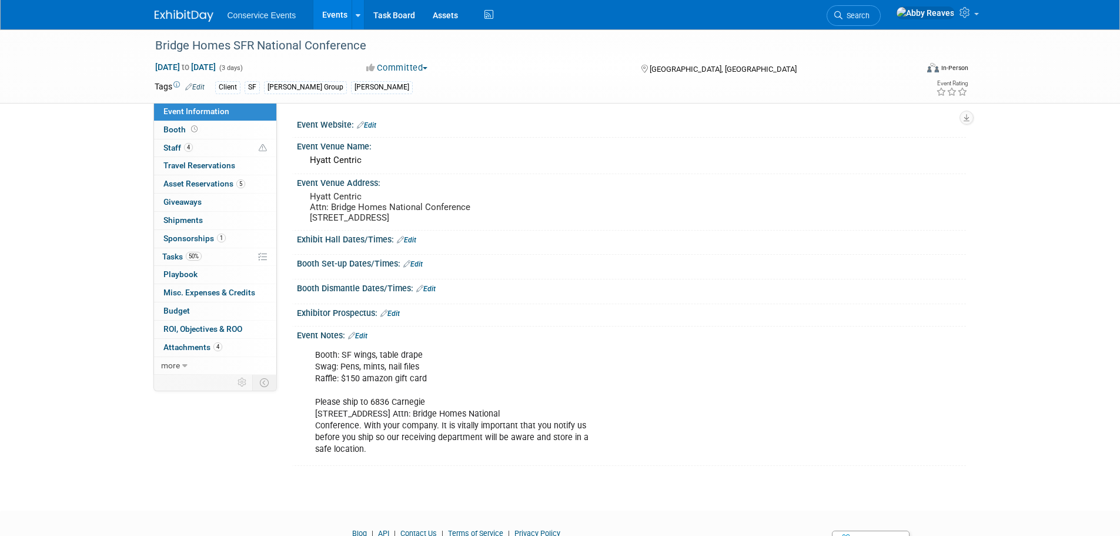 The width and height of the screenshot is (1120, 536). I want to click on td: Personalize Event Tab Strip, so click(242, 382).